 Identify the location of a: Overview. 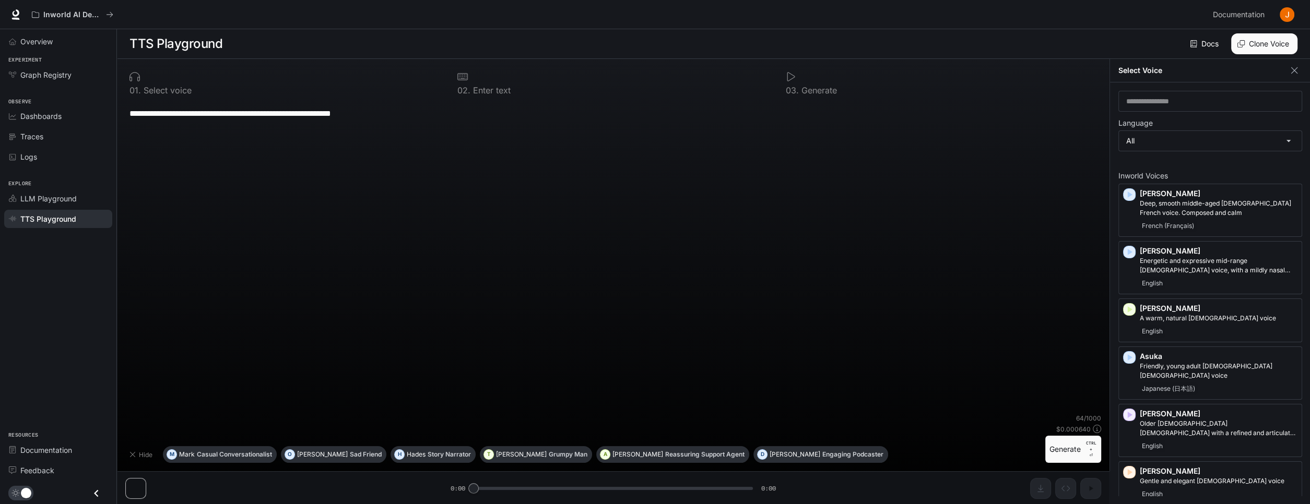
(58, 41).